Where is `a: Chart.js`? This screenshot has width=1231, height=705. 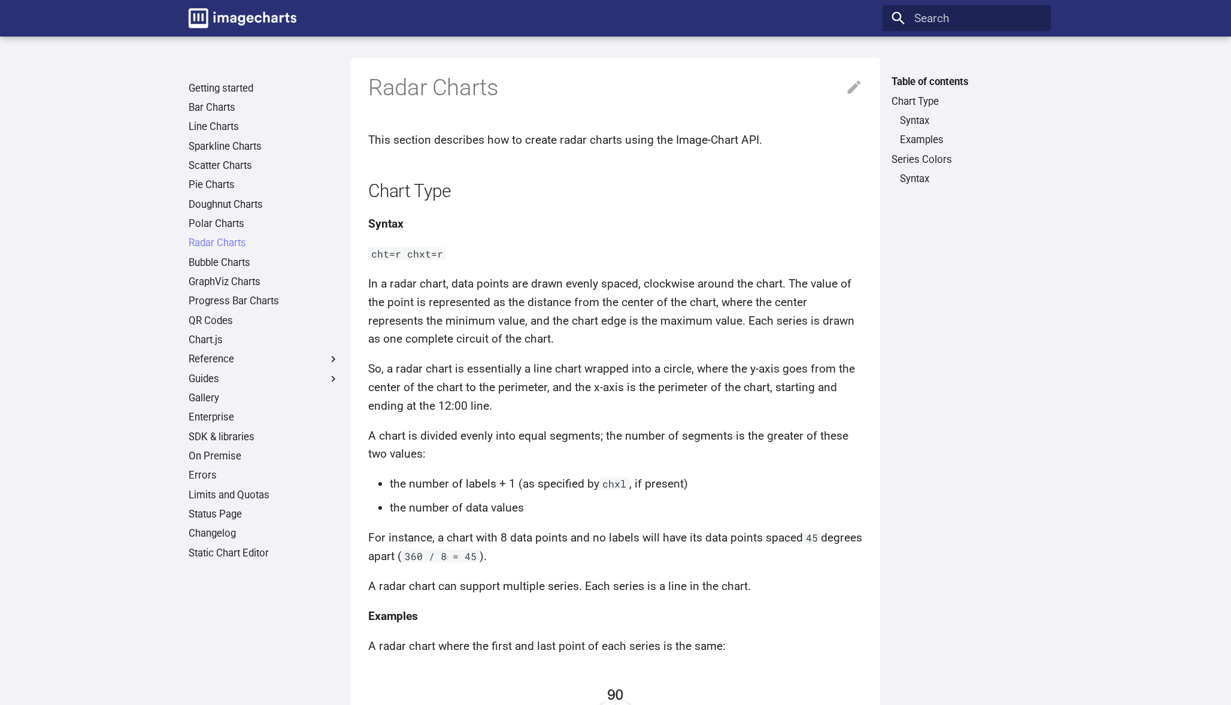
a: Chart.js is located at coordinates (264, 340).